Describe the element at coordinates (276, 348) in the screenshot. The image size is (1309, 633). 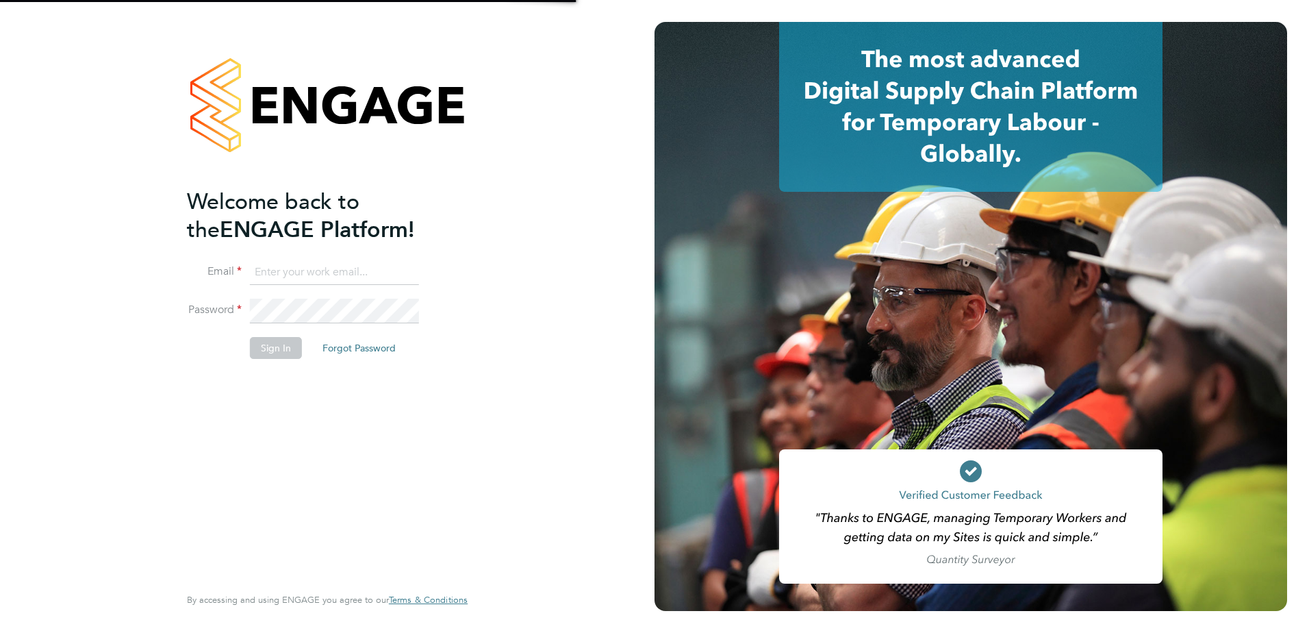
I see `button: Sign In` at that location.